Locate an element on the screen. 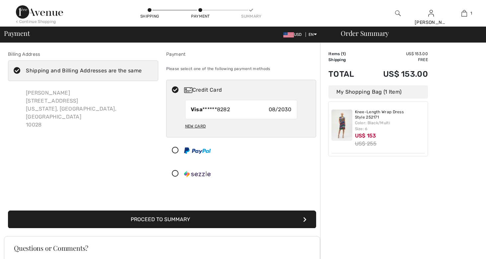  s: US$ 255 is located at coordinates (366, 143).